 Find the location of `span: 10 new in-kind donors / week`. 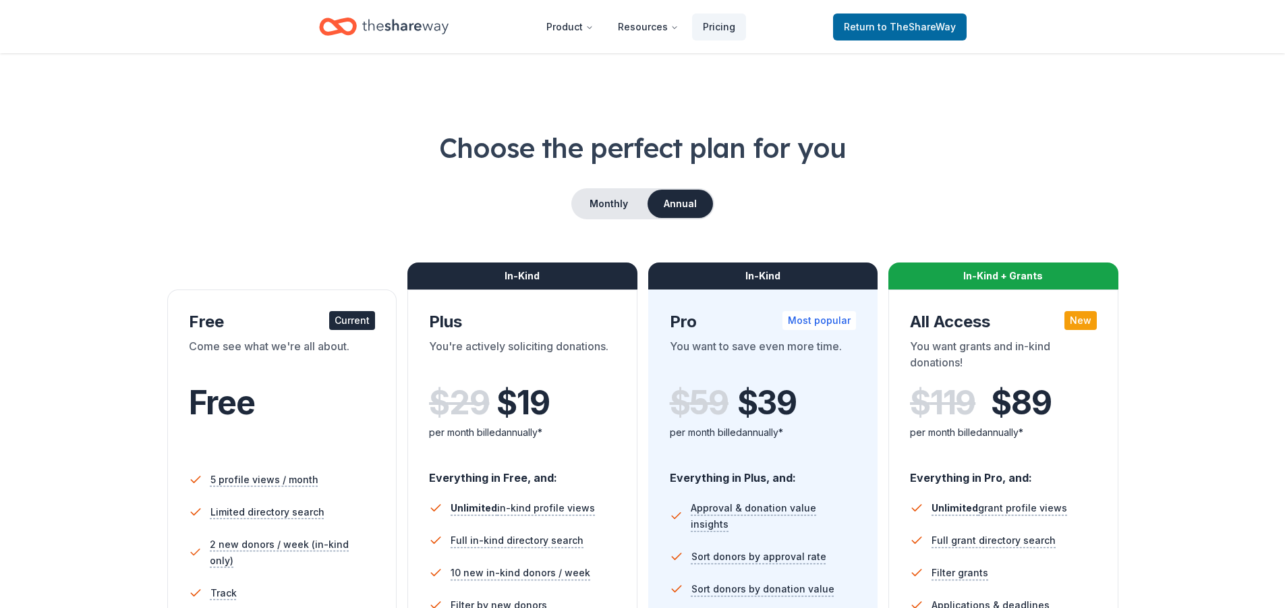

span: 10 new in-kind donors / week is located at coordinates (520, 573).